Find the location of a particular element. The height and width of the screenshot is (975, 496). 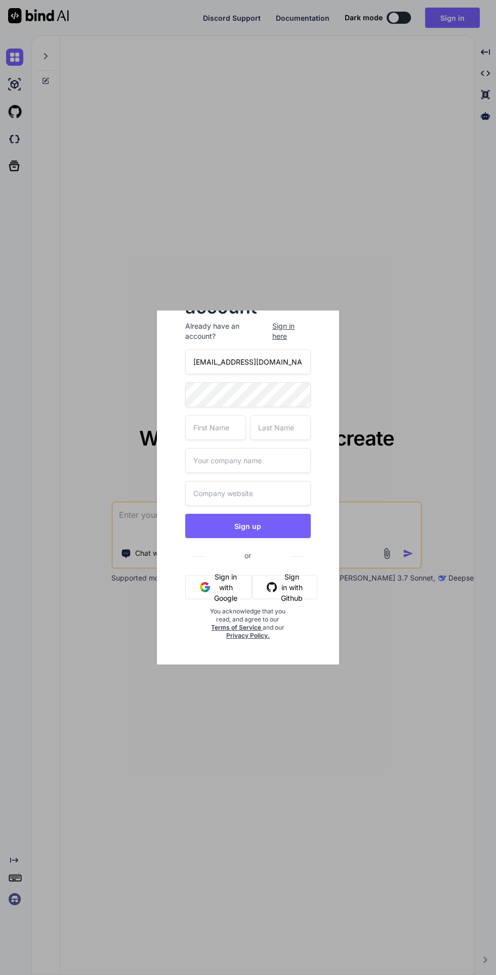

input: Your company name is located at coordinates (247, 460).